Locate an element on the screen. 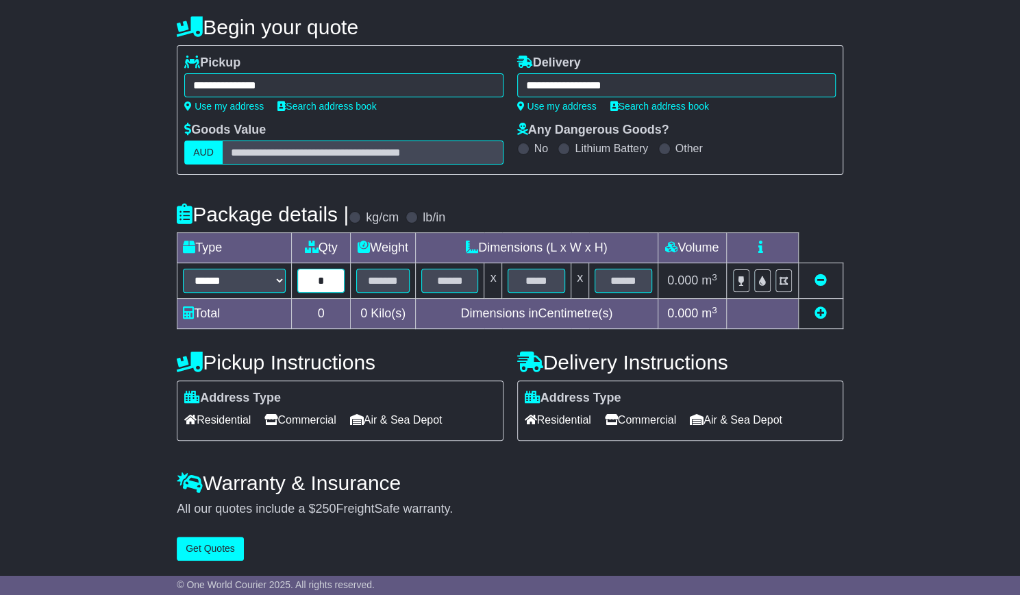 This screenshot has width=1020, height=595. a: Add new item is located at coordinates (821, 313).